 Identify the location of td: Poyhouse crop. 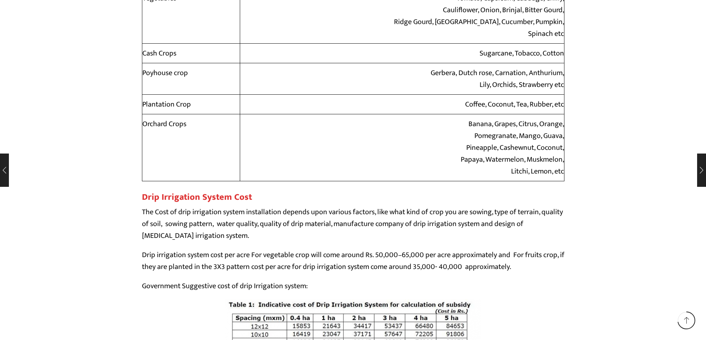
(191, 79).